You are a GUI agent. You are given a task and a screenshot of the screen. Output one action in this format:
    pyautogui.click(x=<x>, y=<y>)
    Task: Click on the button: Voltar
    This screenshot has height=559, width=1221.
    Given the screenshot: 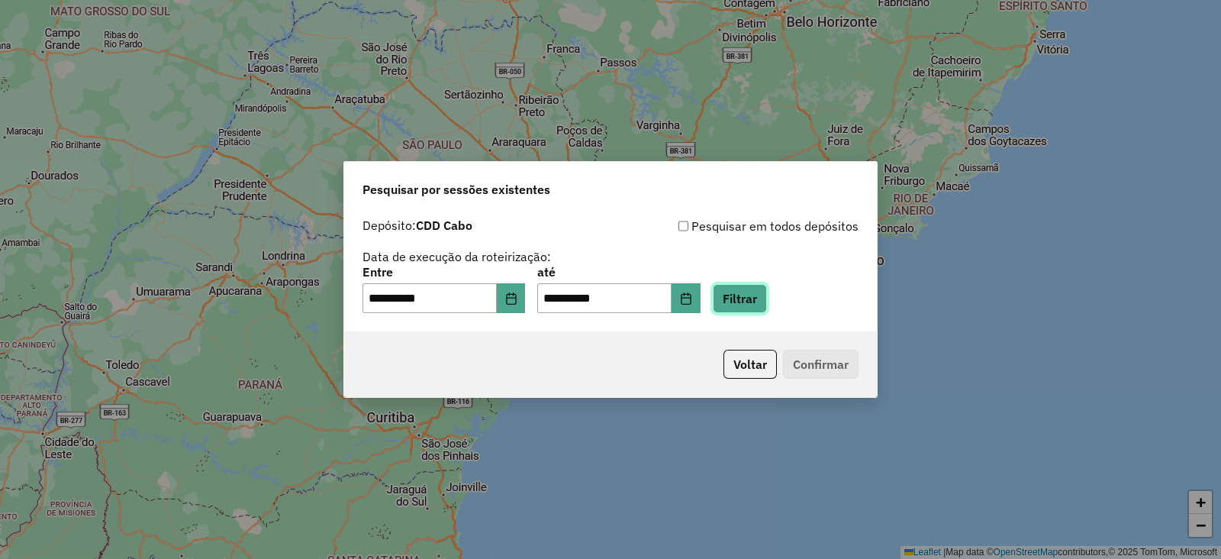 What is the action you would take?
    pyautogui.click(x=750, y=364)
    